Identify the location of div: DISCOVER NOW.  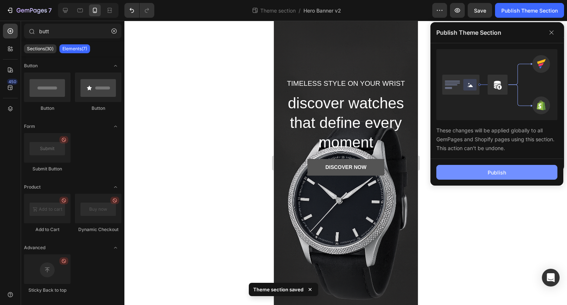
(72, 146).